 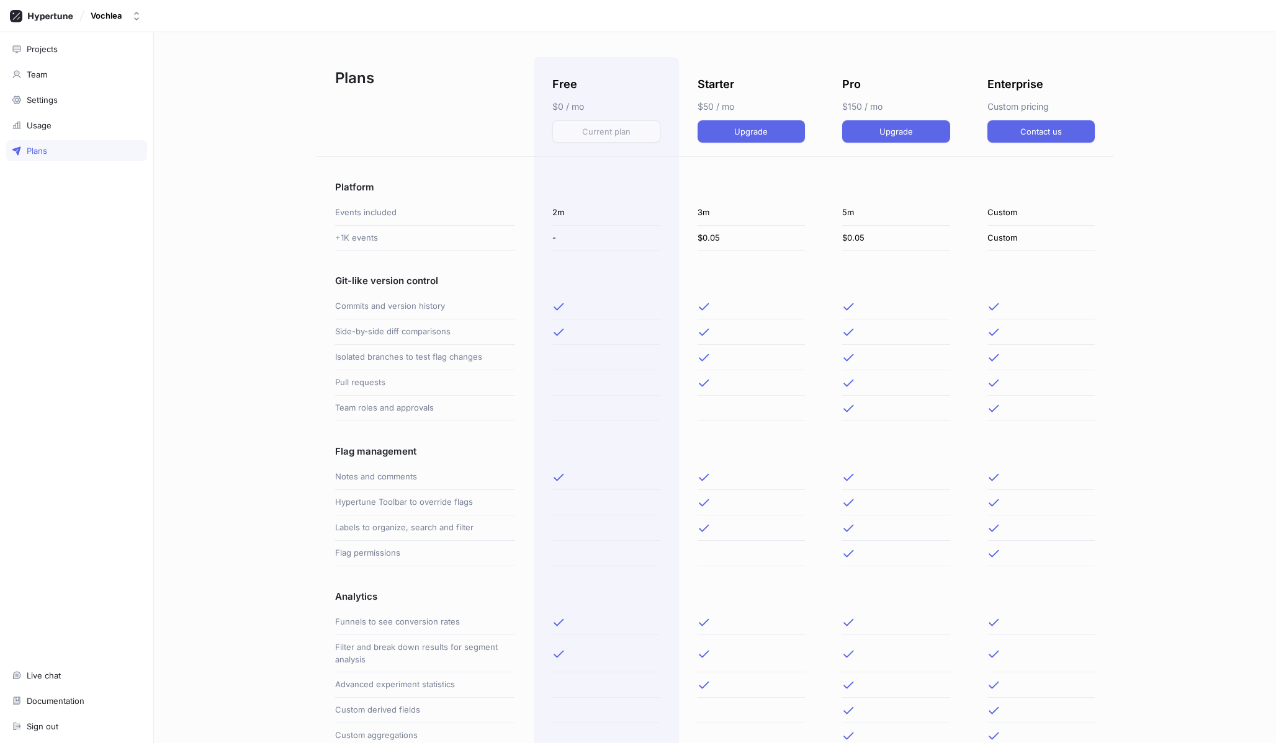 What do you see at coordinates (425, 477) in the screenshot?
I see `div: Notes and comments` at bounding box center [425, 477].